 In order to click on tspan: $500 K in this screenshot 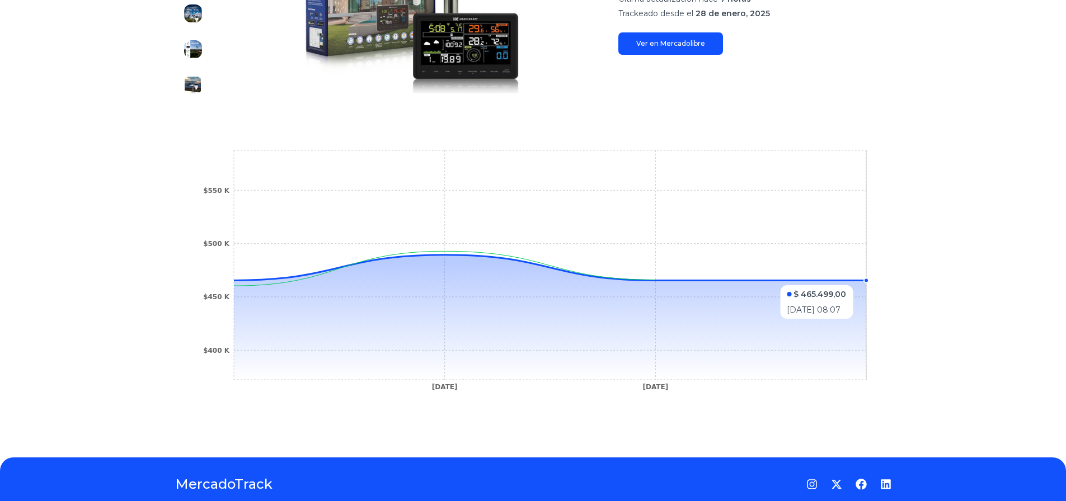, I will do `click(216, 244)`.